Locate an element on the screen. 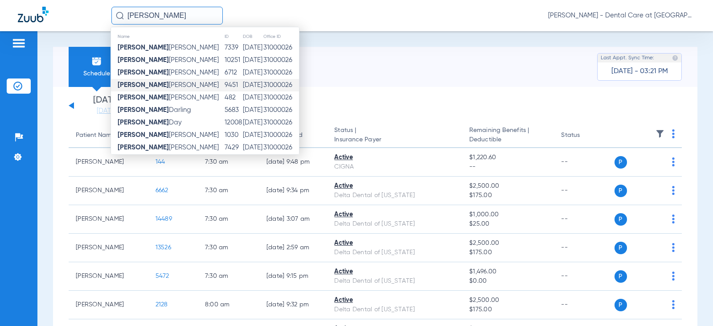 The width and height of the screenshot is (713, 326). span: 6662 is located at coordinates (162, 190).